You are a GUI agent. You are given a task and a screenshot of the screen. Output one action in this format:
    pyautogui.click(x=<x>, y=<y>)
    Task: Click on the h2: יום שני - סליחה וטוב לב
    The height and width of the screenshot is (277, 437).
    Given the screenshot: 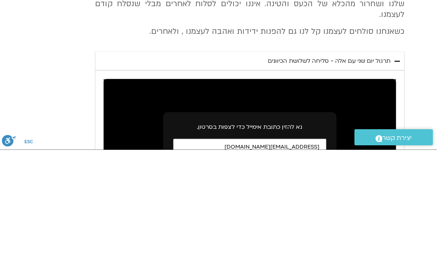 What is the action you would take?
    pyautogui.click(x=250, y=49)
    